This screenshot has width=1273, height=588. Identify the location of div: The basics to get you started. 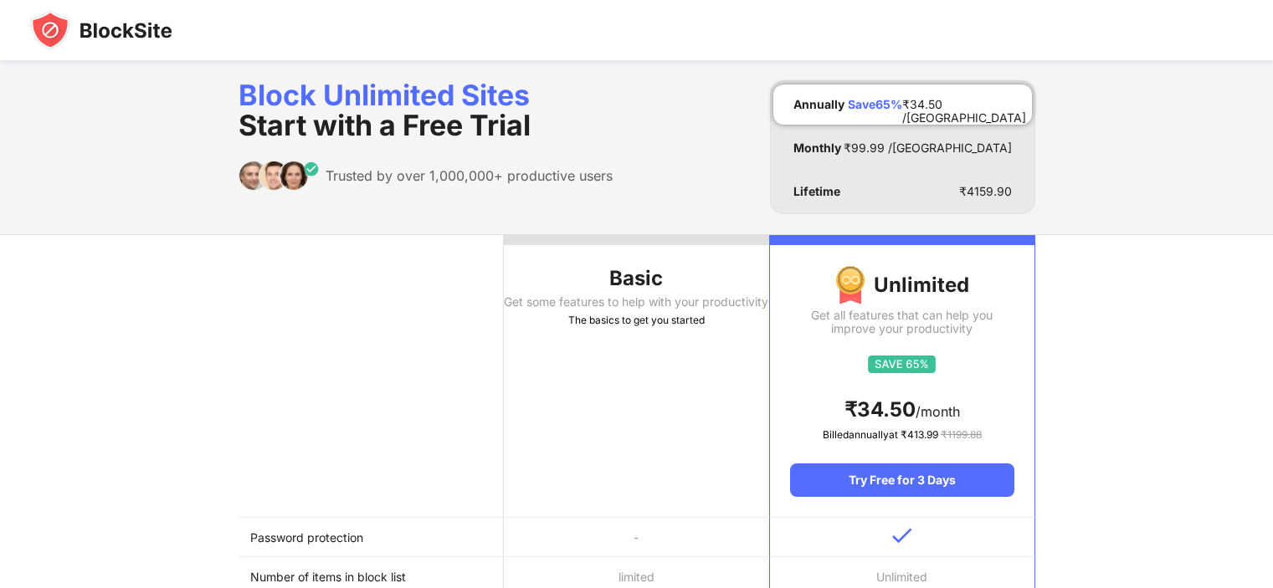
(636, 320).